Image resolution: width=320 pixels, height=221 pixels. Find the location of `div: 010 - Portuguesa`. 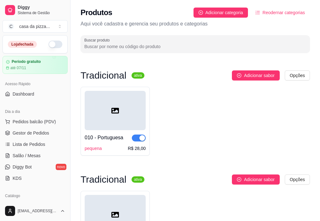

div: 010 - Portuguesa is located at coordinates (104, 138).